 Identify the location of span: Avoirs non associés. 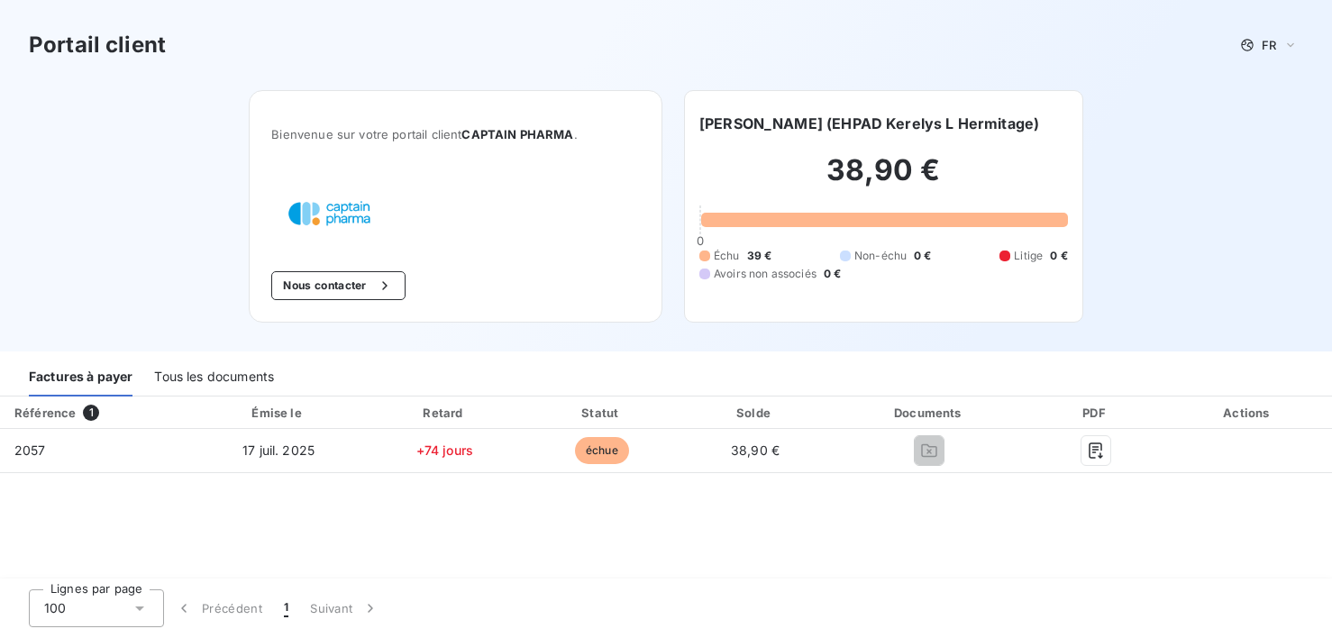
(765, 274).